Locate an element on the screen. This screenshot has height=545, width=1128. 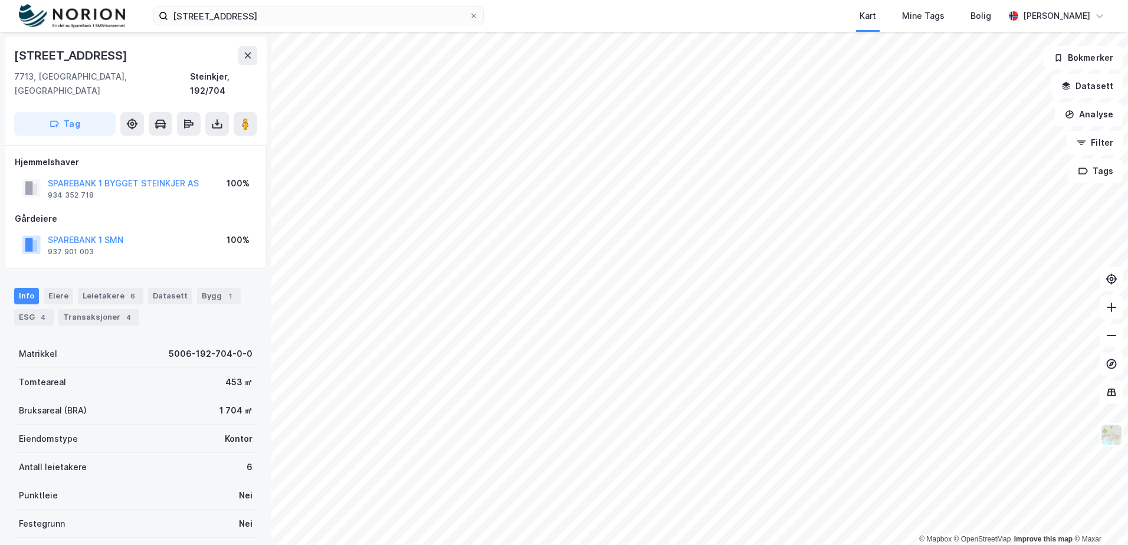
div: Mine Tags is located at coordinates (924, 16).